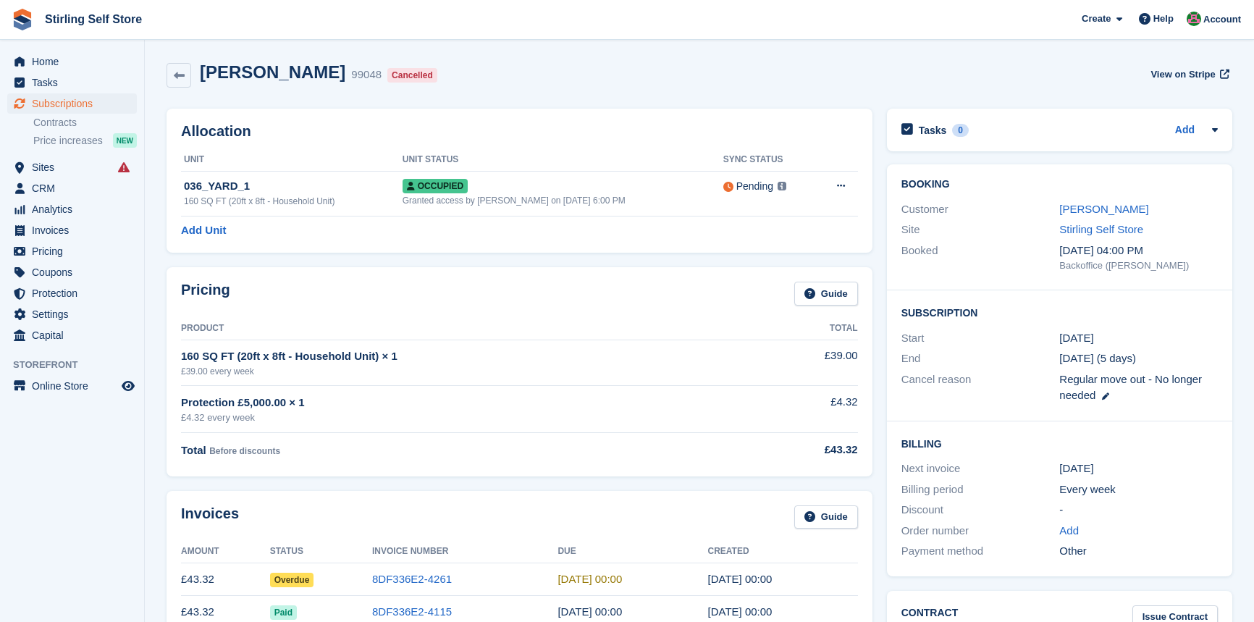 The image size is (1254, 622). I want to click on div: Start, so click(980, 338).